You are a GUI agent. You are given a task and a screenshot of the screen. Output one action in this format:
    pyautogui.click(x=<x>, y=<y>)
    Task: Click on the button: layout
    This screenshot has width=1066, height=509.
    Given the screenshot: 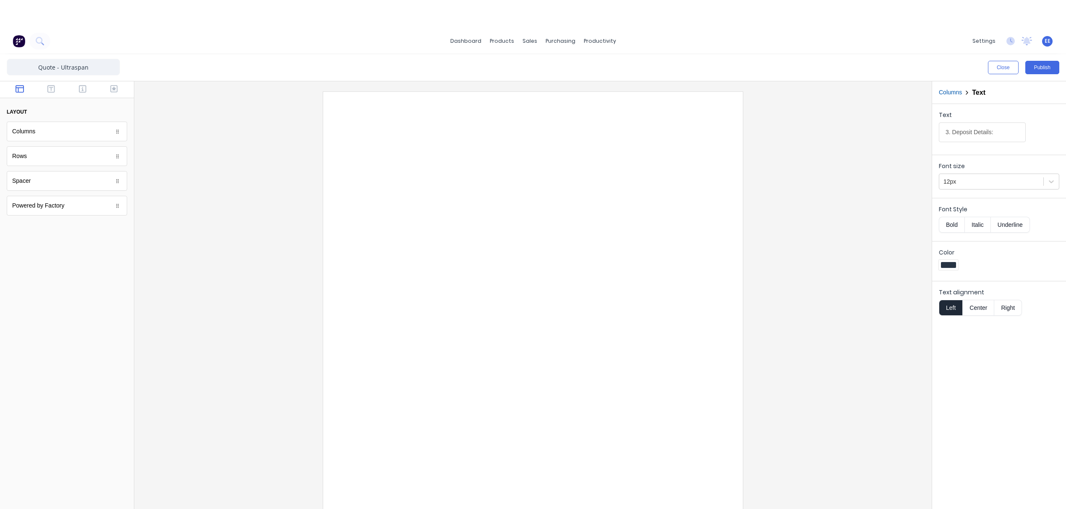 What is the action you would take?
    pyautogui.click(x=67, y=112)
    